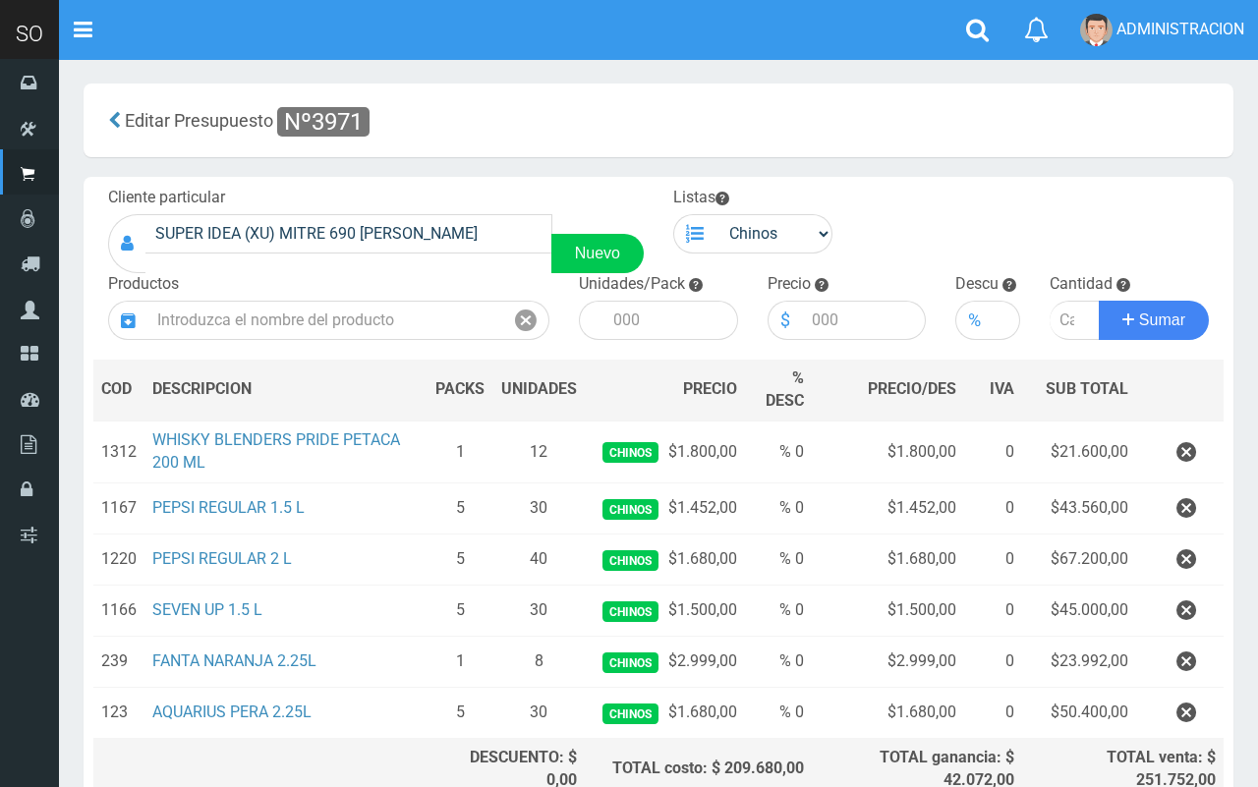  What do you see at coordinates (286, 390) in the screenshot?
I see `th: DES` at bounding box center [286, 390].